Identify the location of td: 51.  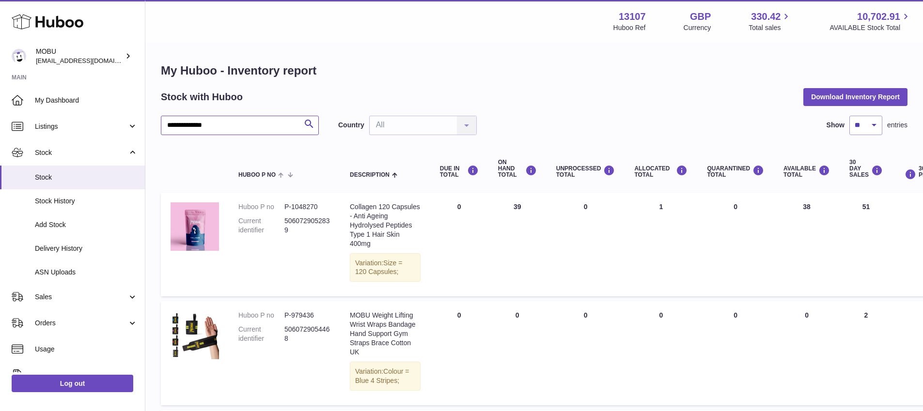
(865, 245).